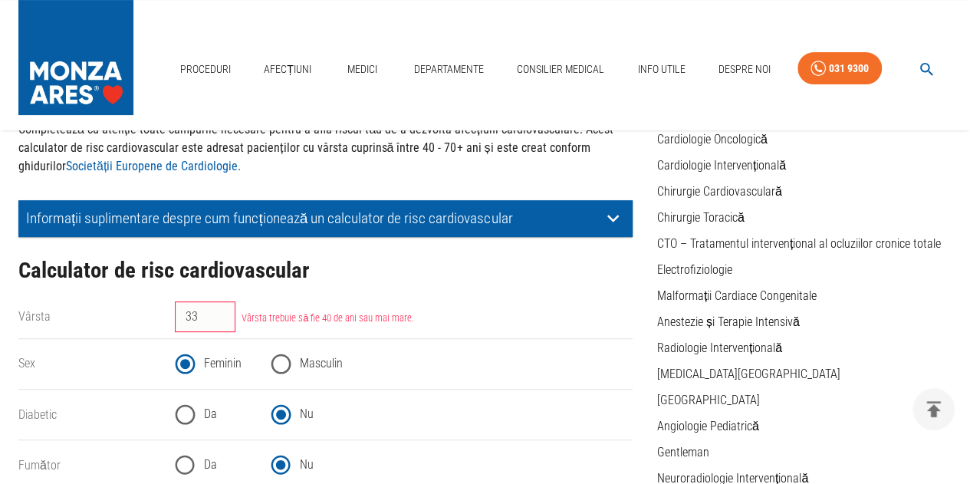 This screenshot has height=484, width=970. Describe the element at coordinates (721, 165) in the screenshot. I see `a: Cardiologie Intervențională` at that location.